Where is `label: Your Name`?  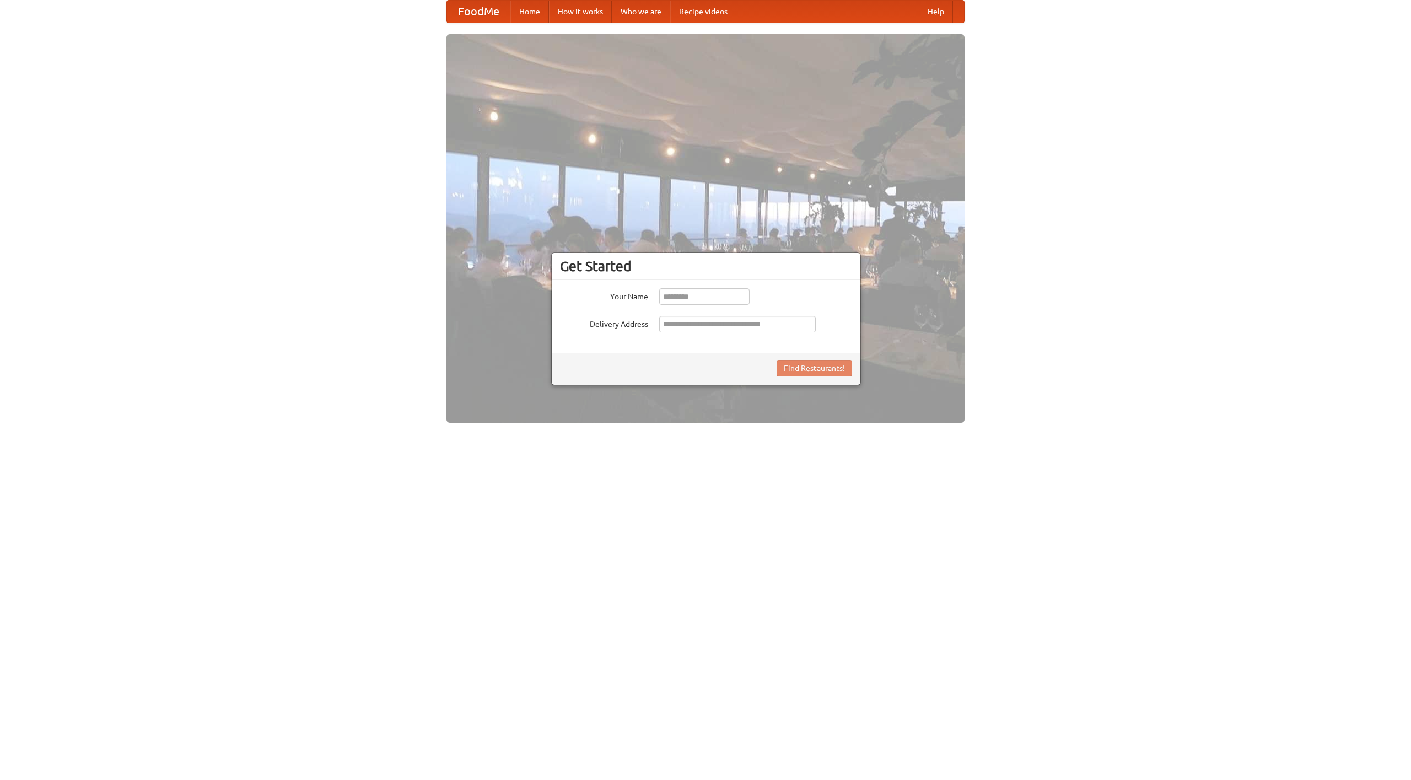 label: Your Name is located at coordinates (604, 295).